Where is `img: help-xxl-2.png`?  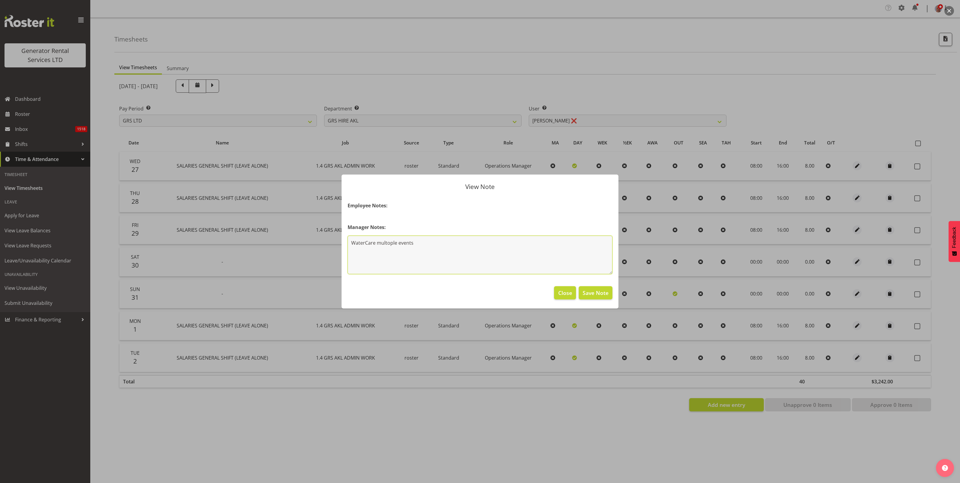 img: help-xxl-2.png is located at coordinates (945, 468).